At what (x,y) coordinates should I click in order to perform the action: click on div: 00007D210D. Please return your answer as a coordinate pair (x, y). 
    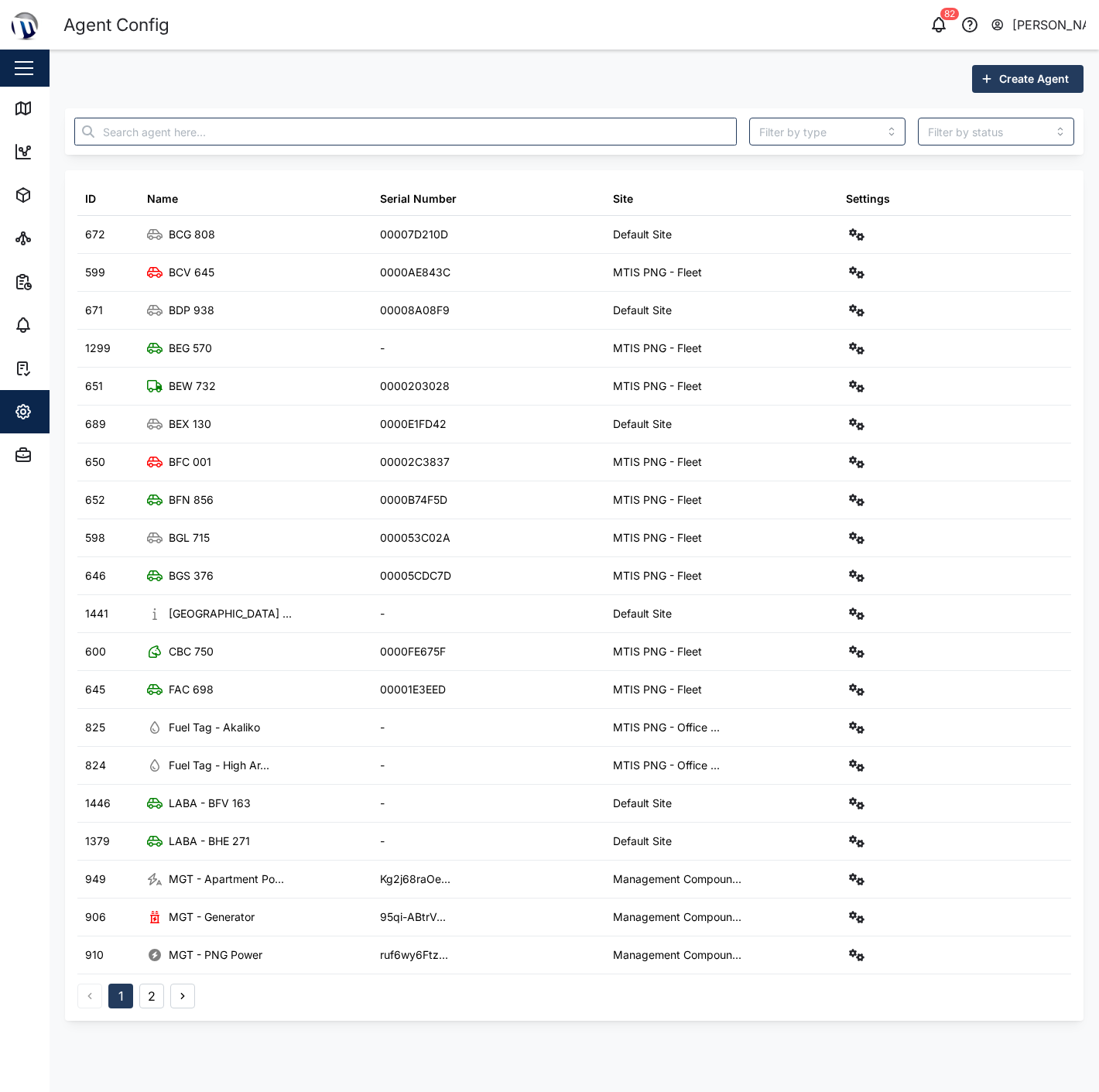
    Looking at the image, I should click on (414, 234).